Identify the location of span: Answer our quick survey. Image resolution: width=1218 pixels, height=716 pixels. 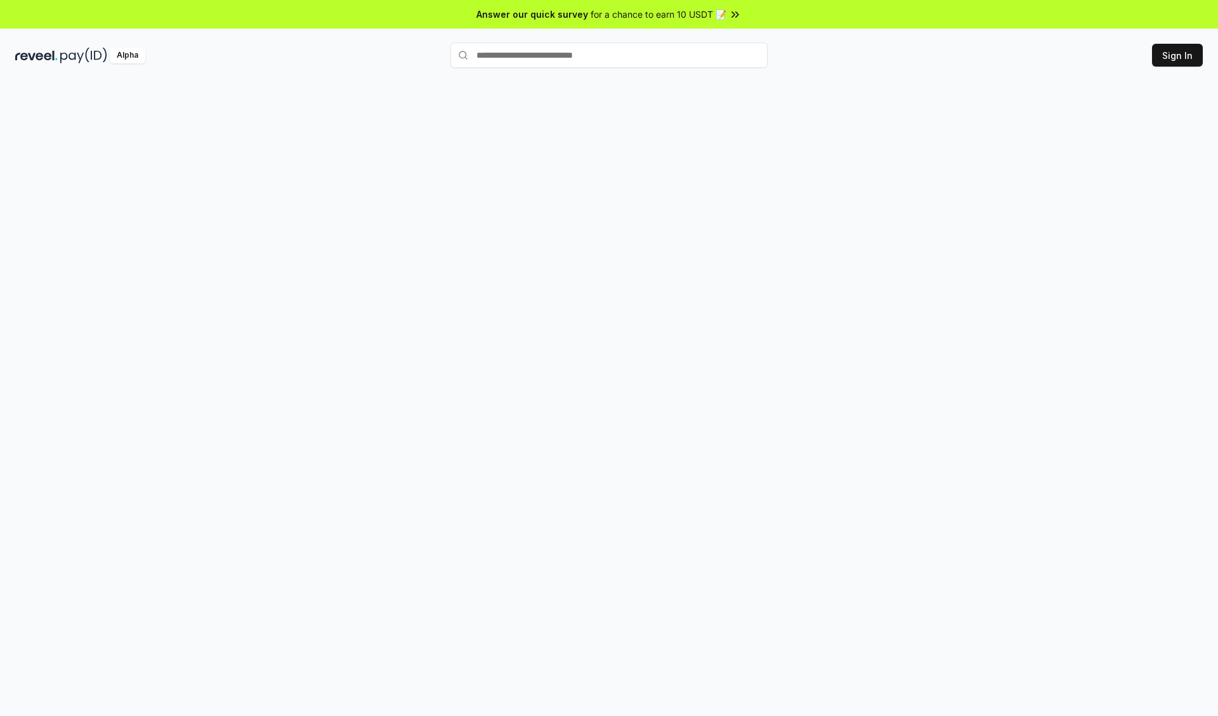
(532, 14).